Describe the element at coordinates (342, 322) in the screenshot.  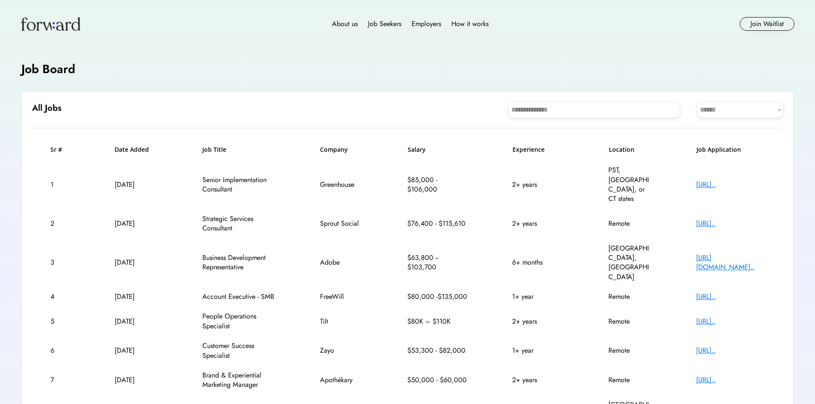
I see `div: Tilt` at that location.